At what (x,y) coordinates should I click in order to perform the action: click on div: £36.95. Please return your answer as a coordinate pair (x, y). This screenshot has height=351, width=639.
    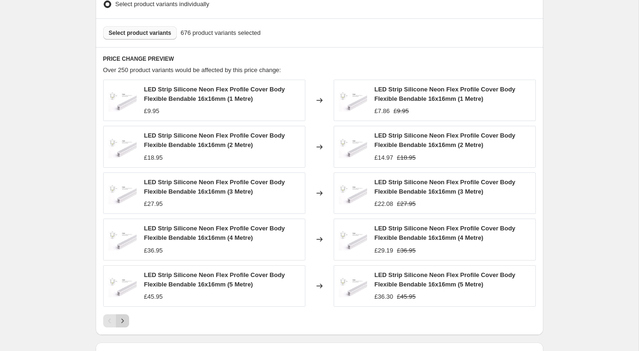
    Looking at the image, I should click on (154, 251).